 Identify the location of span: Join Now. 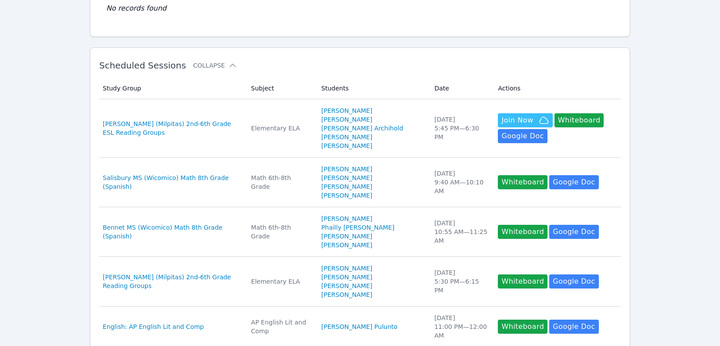
(517, 120).